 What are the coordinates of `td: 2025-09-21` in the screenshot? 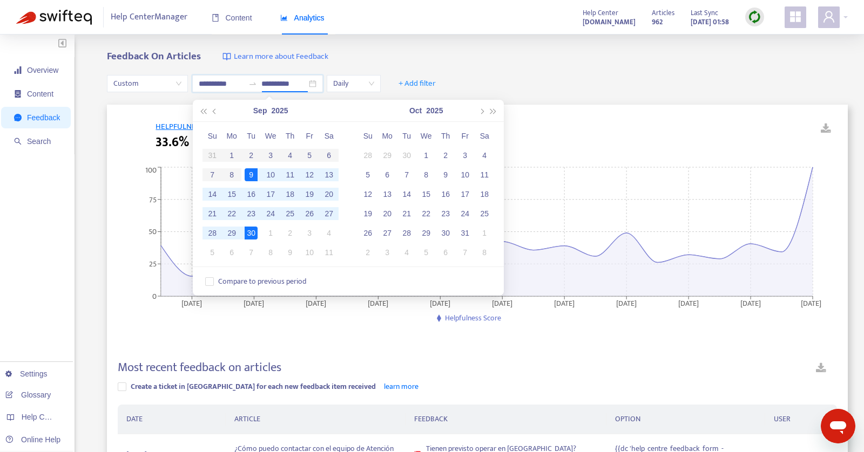 It's located at (212, 214).